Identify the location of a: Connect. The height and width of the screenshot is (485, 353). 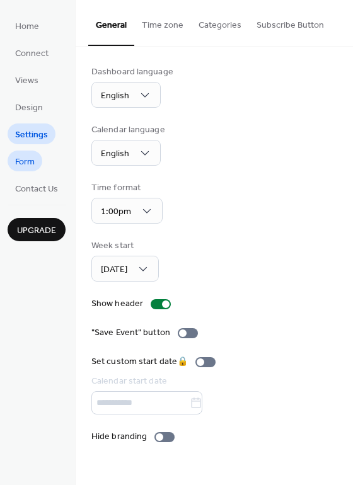
(31, 52).